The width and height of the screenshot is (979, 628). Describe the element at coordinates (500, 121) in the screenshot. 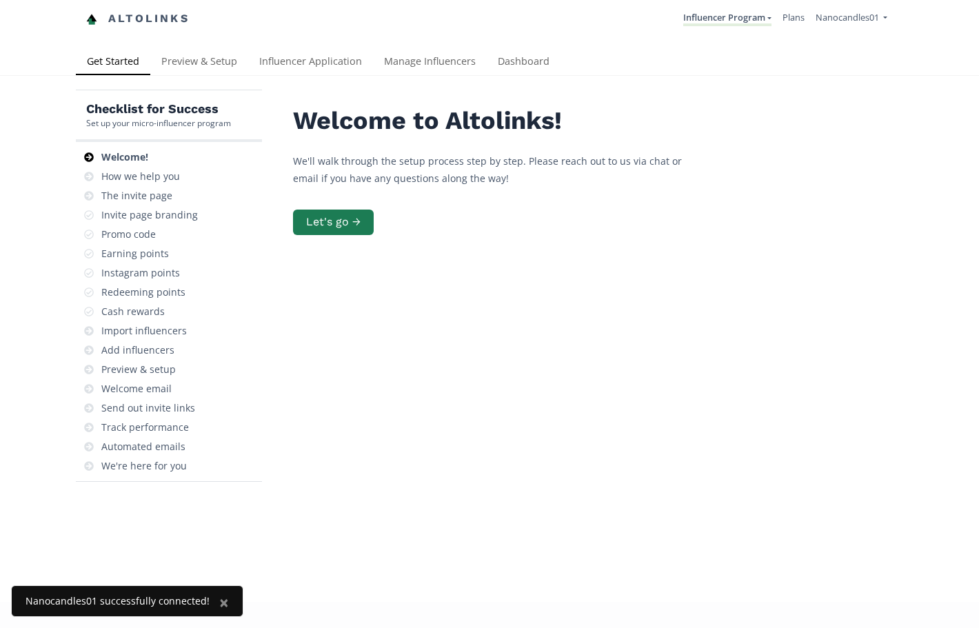

I see `h2: Welcome to Altolinks!` at that location.